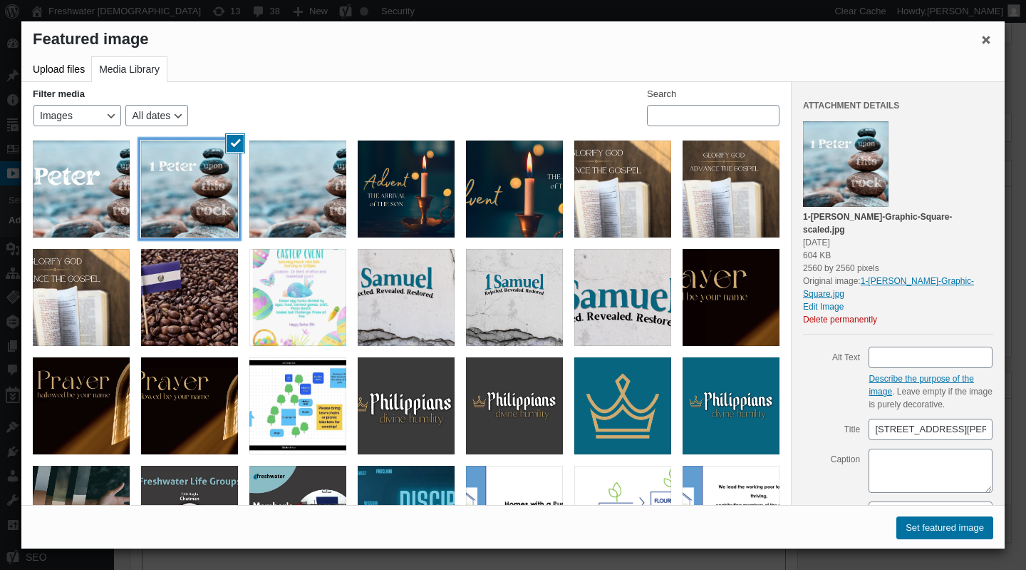 Image resolution: width=1026 pixels, height=570 pixels. I want to click on a: Edit Image, so click(898, 306).